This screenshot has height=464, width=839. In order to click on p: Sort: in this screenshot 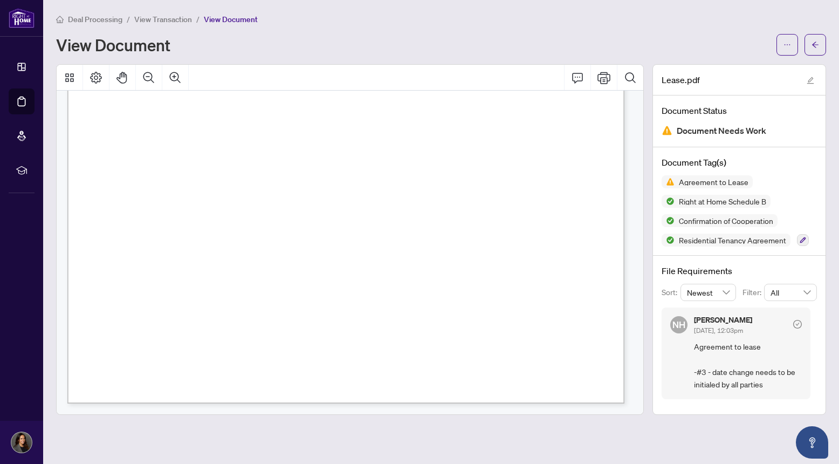, I will do `click(671, 292)`.